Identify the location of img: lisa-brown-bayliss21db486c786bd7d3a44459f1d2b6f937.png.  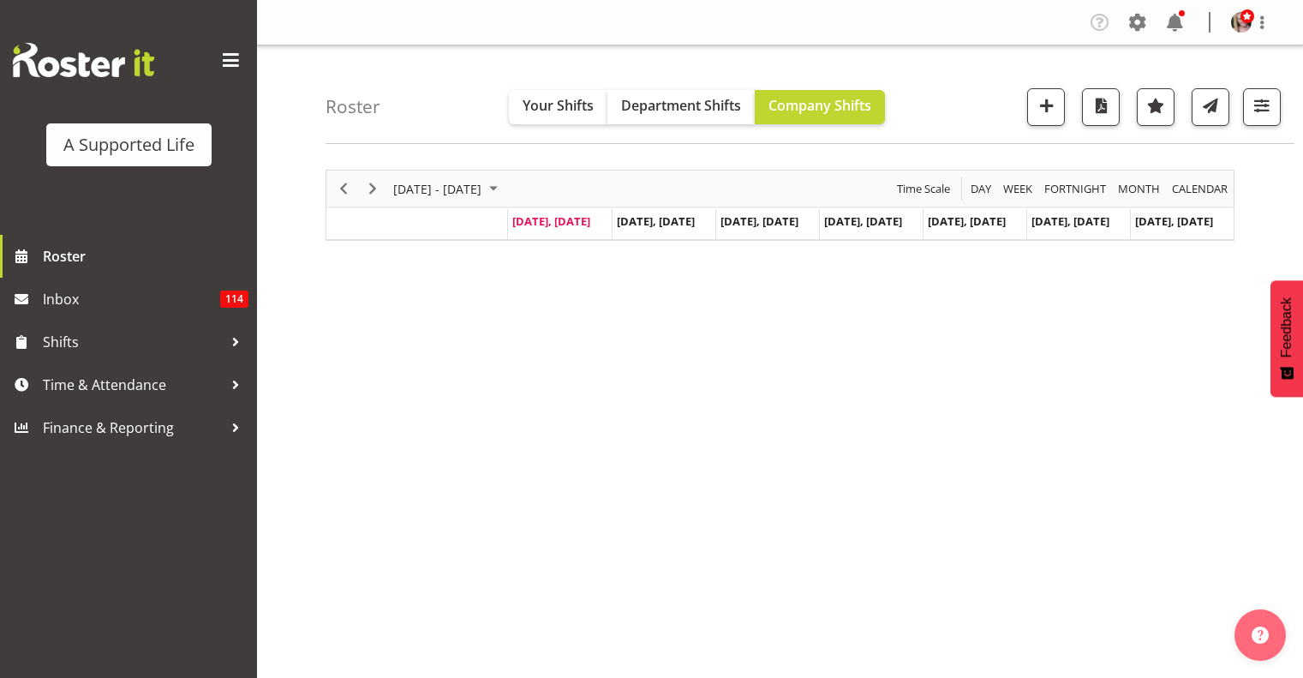
(1241, 22).